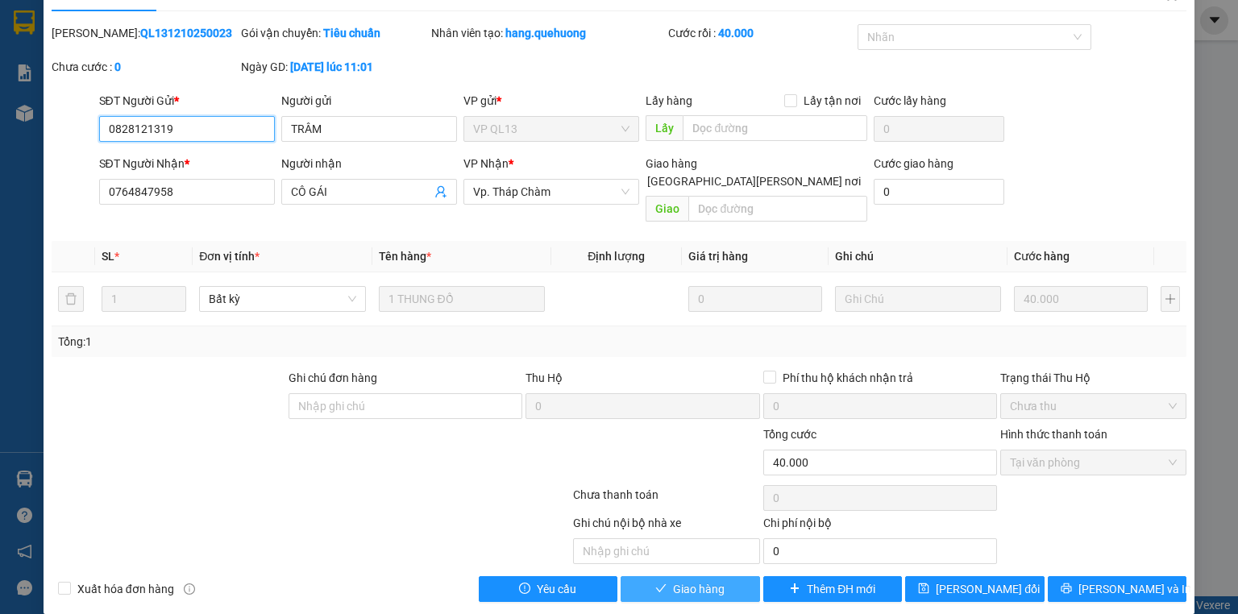 This screenshot has height=614, width=1238. What do you see at coordinates (665, 526) in the screenshot?
I see `div: Ghi chú nội bộ nhà xe` at bounding box center [665, 526].